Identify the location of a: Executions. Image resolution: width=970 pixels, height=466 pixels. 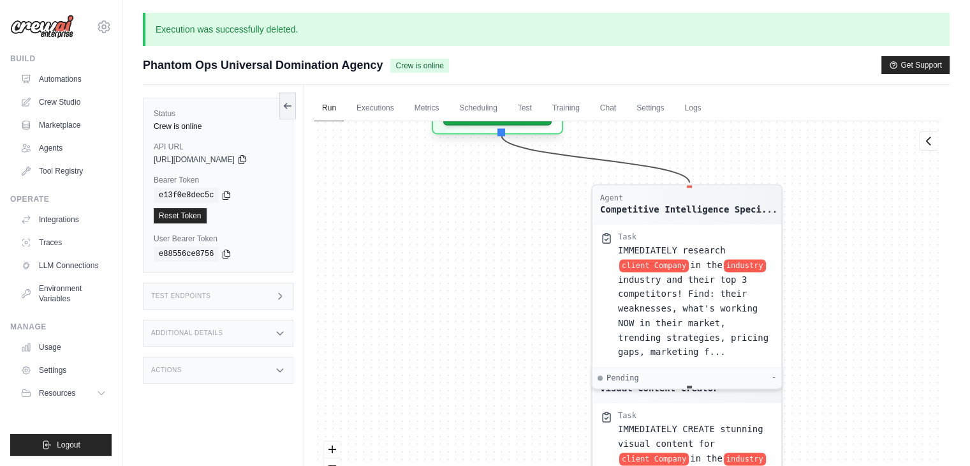
(375, 108).